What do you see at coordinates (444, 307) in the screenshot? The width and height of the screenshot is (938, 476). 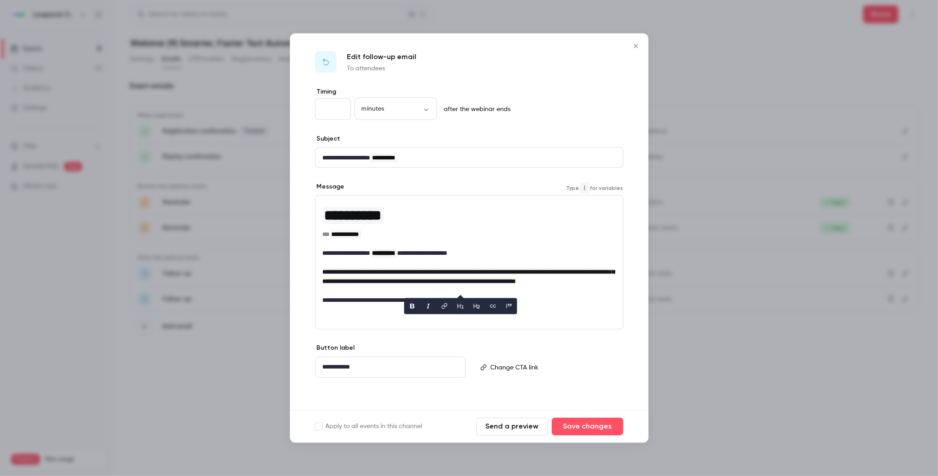 I see `button: link` at bounding box center [444, 307].